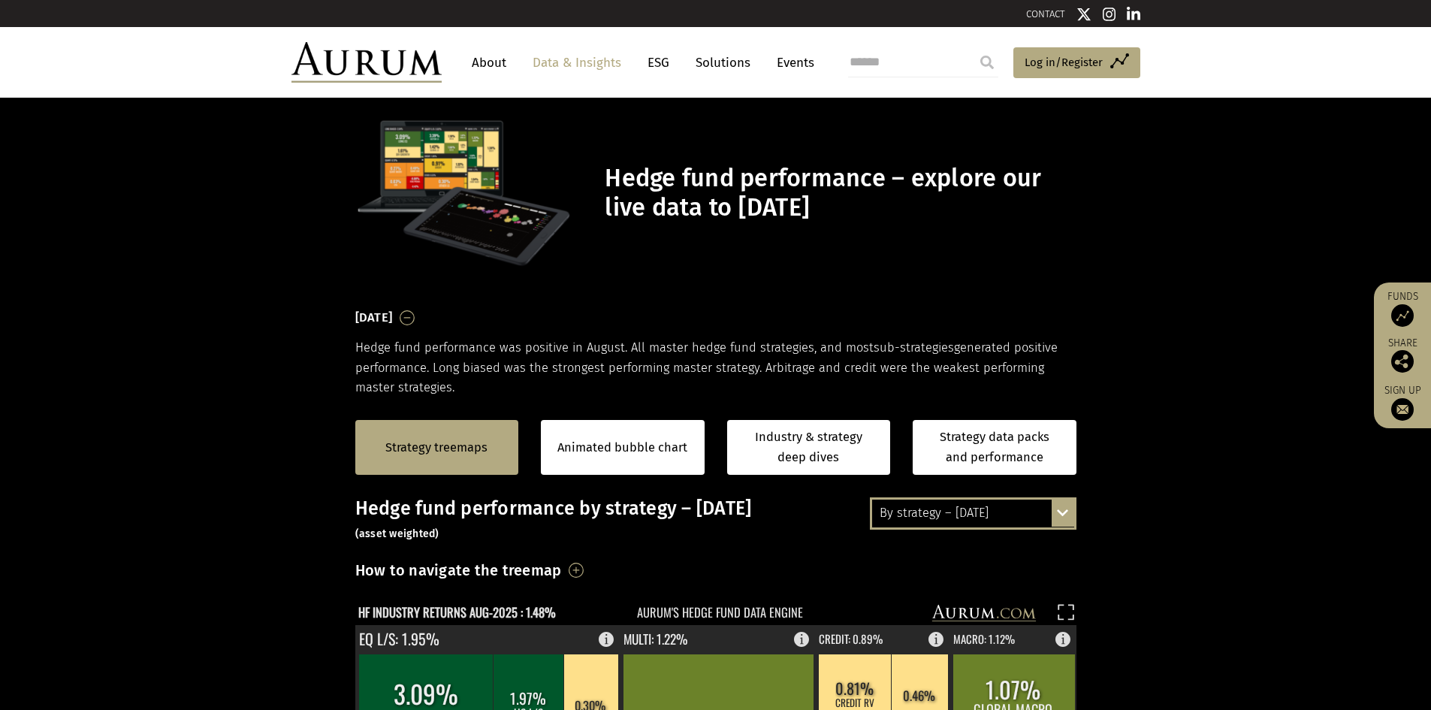 The height and width of the screenshot is (710, 1431). What do you see at coordinates (1402, 315) in the screenshot?
I see `img: Access Funds` at bounding box center [1402, 315].